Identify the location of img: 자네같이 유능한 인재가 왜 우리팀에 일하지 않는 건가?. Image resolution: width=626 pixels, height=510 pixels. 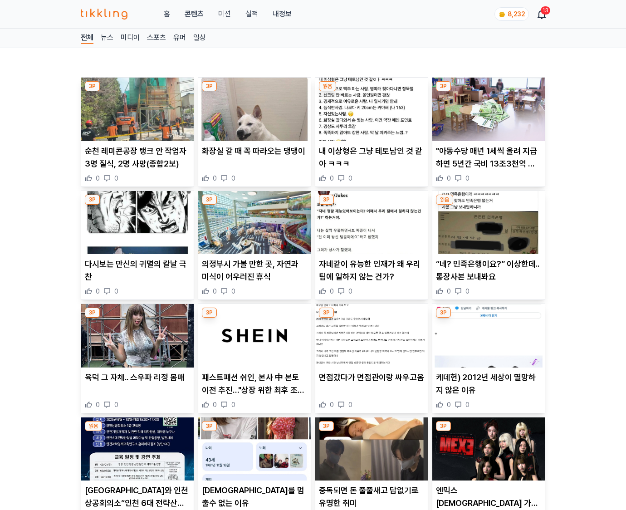
(371, 223).